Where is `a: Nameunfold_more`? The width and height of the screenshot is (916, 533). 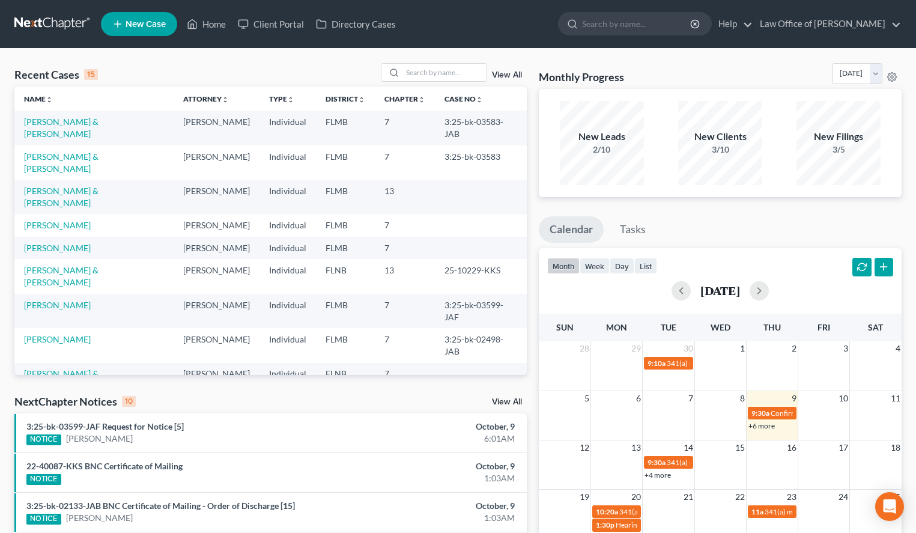
a: Nameunfold_more is located at coordinates (38, 99).